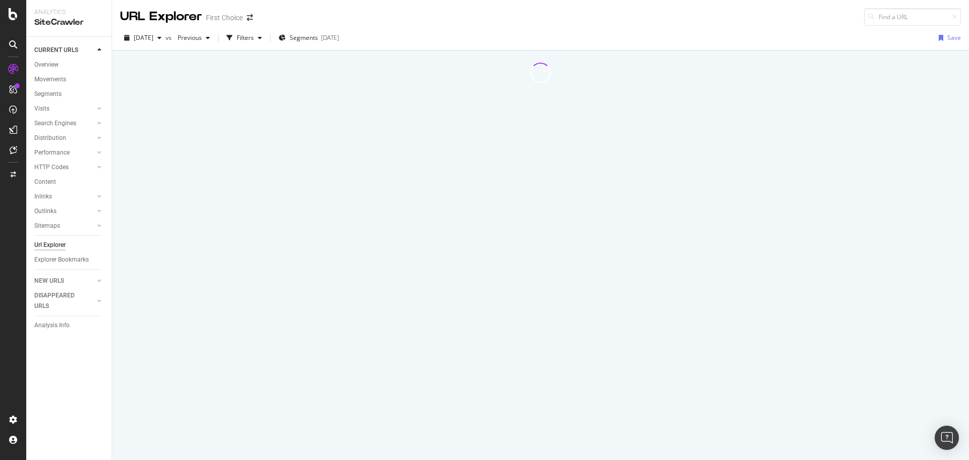  I want to click on a: CURRENT URLS, so click(64, 50).